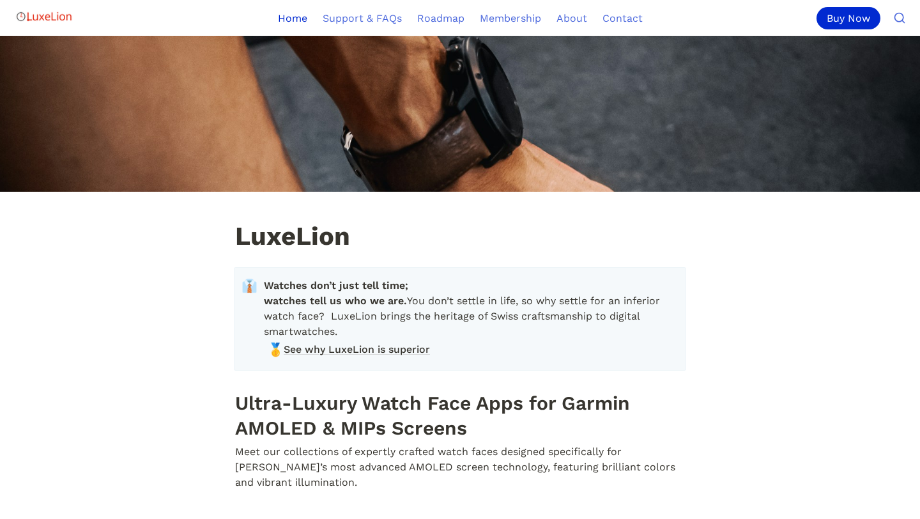  What do you see at coordinates (460, 238) in the screenshot?
I see `h1: LuxeLion` at bounding box center [460, 238].